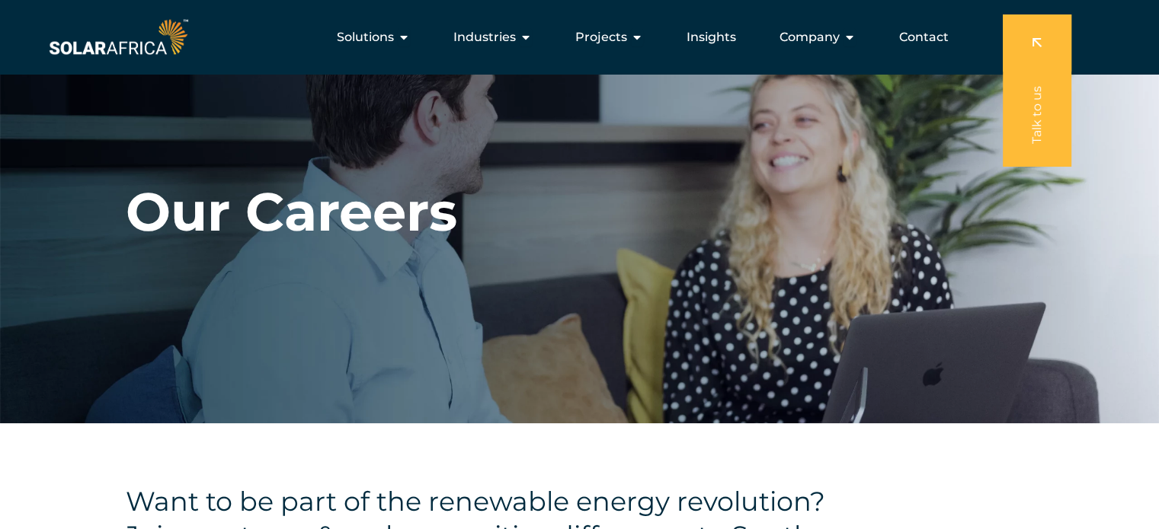  Describe the element at coordinates (711, 37) in the screenshot. I see `span: Insights` at that location.